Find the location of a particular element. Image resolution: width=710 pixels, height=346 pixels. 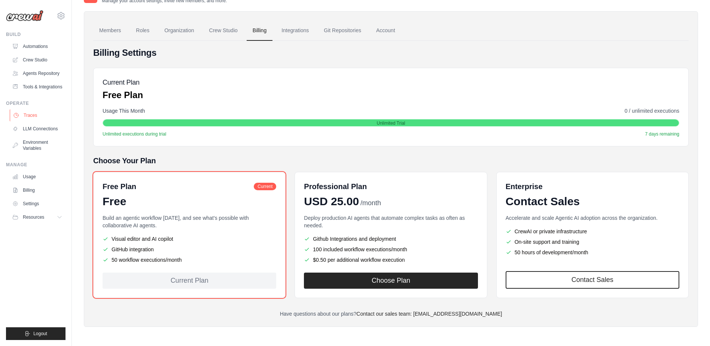

a: Integrations is located at coordinates (295, 31).